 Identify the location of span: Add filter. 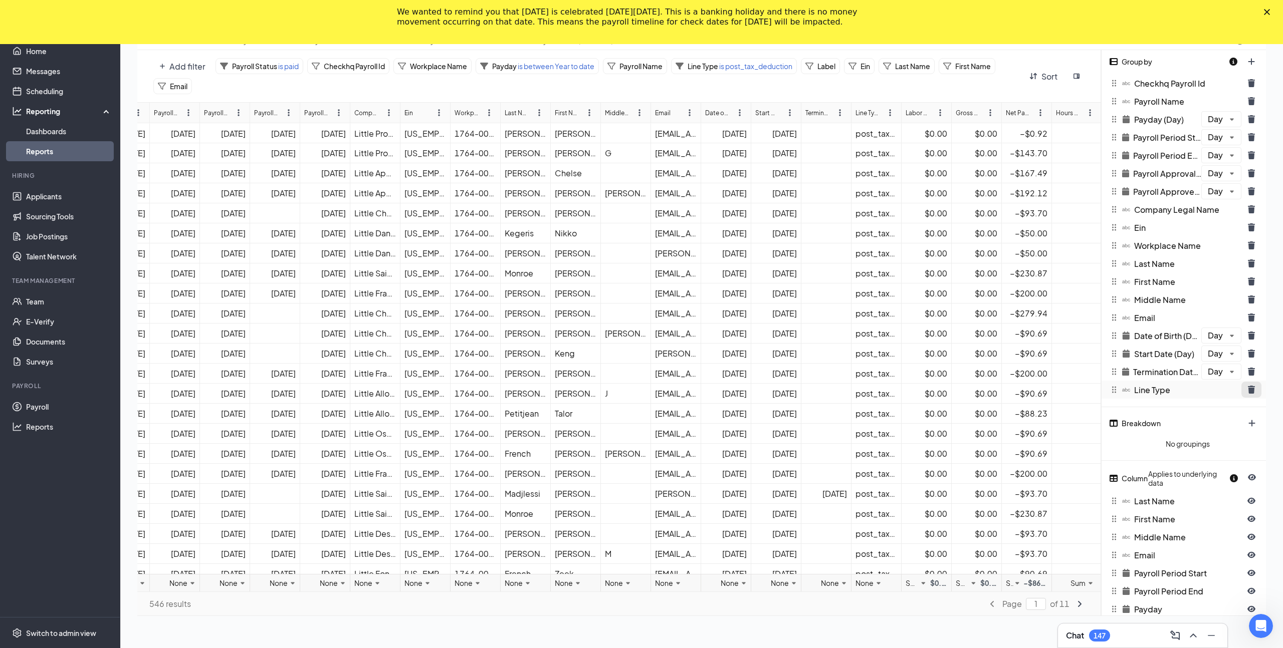
(187, 66).